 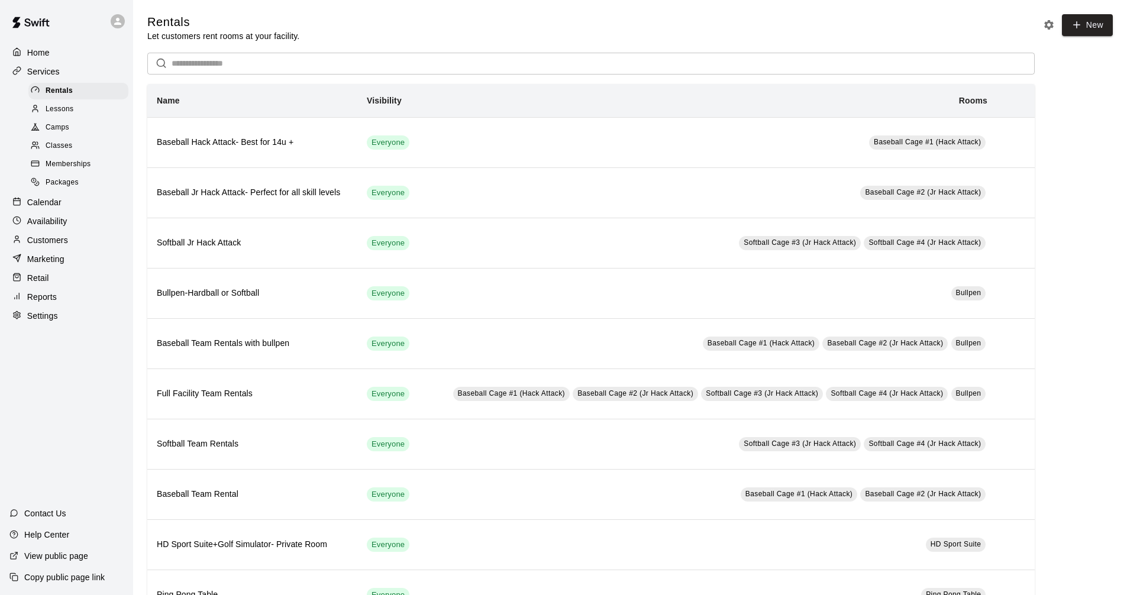 What do you see at coordinates (78, 146) in the screenshot?
I see `div: Classes` at bounding box center [78, 146].